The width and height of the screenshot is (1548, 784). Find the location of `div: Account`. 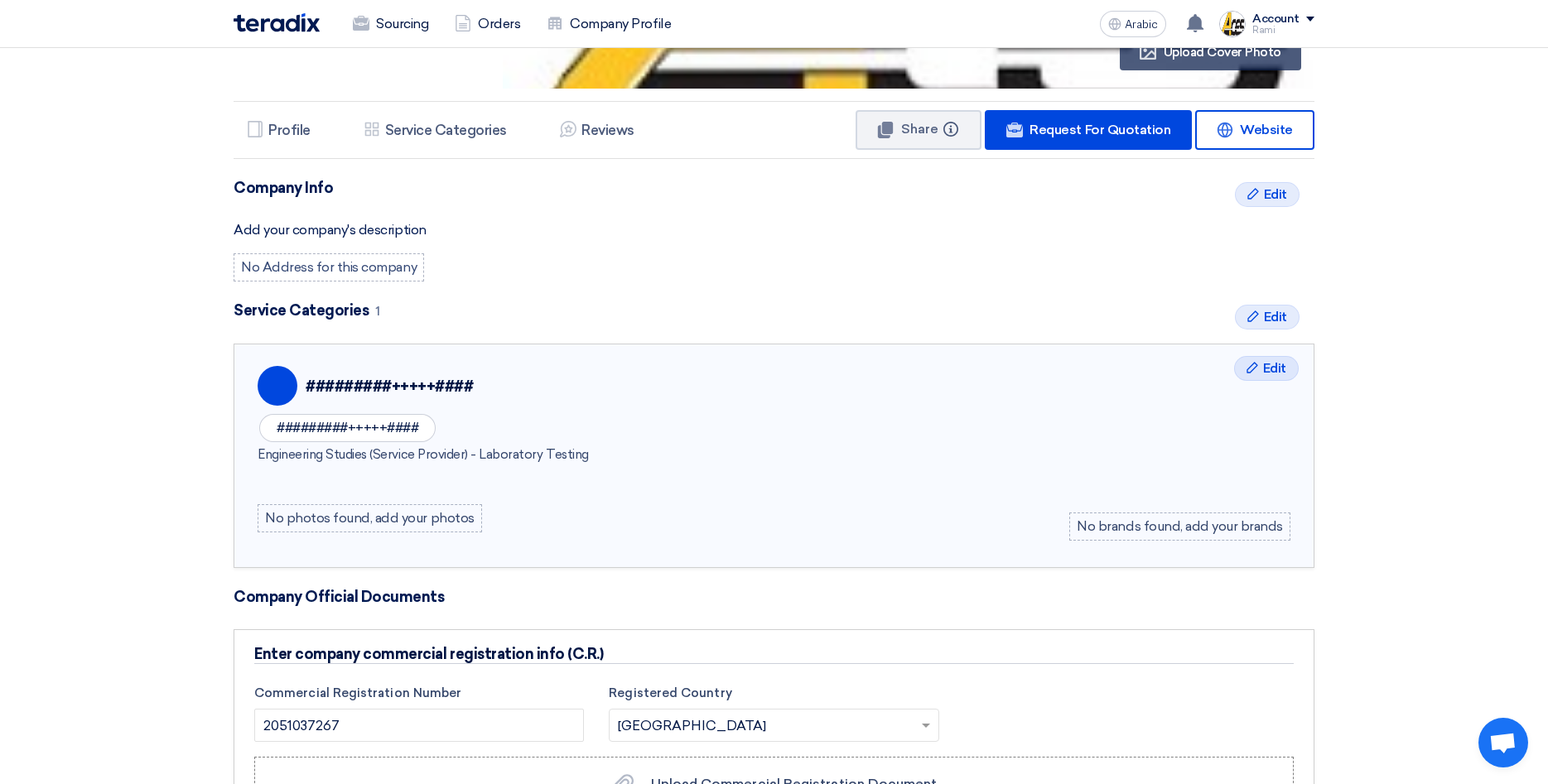

div: Account is located at coordinates (1275, 19).